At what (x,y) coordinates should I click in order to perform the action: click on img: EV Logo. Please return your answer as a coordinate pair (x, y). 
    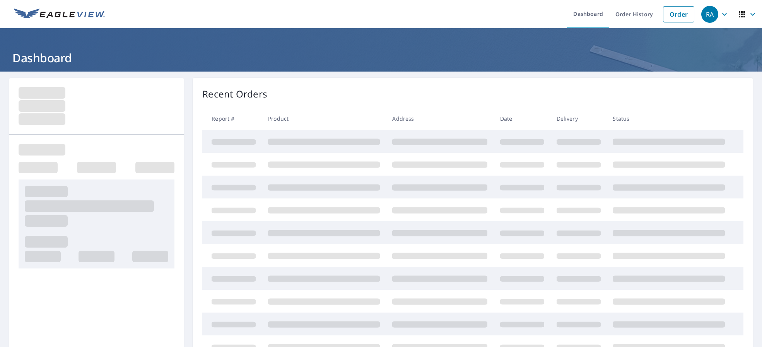
    Looking at the image, I should click on (60, 14).